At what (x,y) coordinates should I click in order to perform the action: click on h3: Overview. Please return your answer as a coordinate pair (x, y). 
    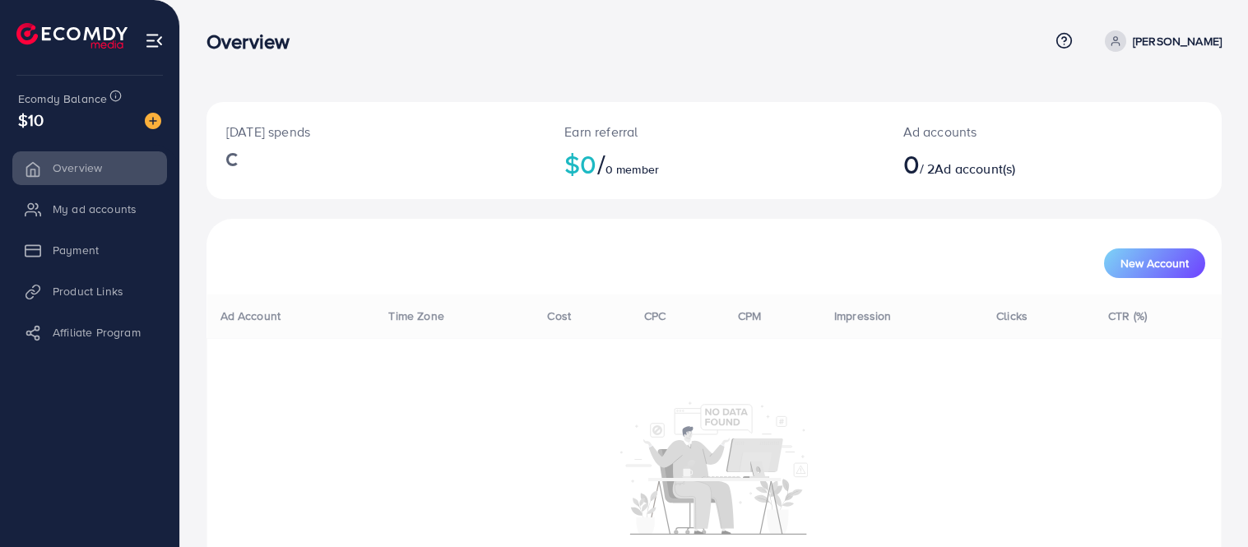
    Looking at the image, I should click on (254, 41).